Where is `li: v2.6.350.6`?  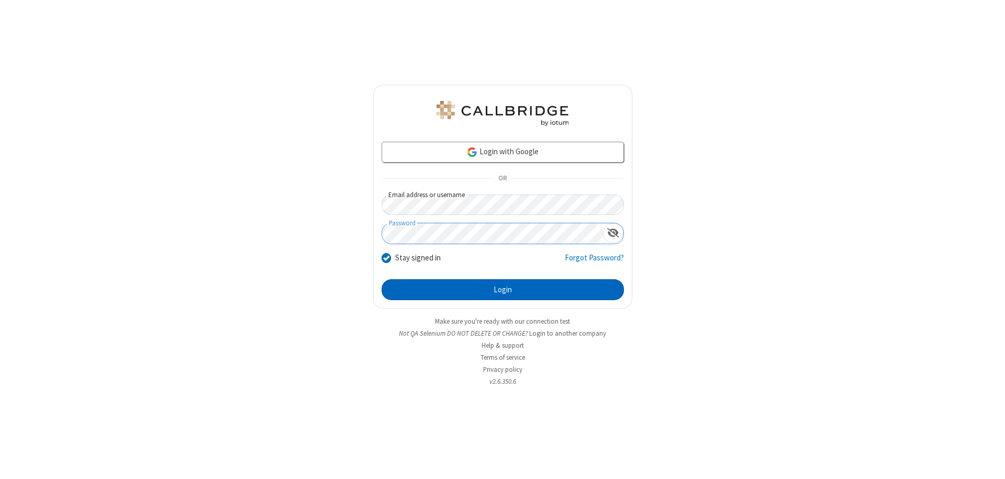 li: v2.6.350.6 is located at coordinates (502, 381).